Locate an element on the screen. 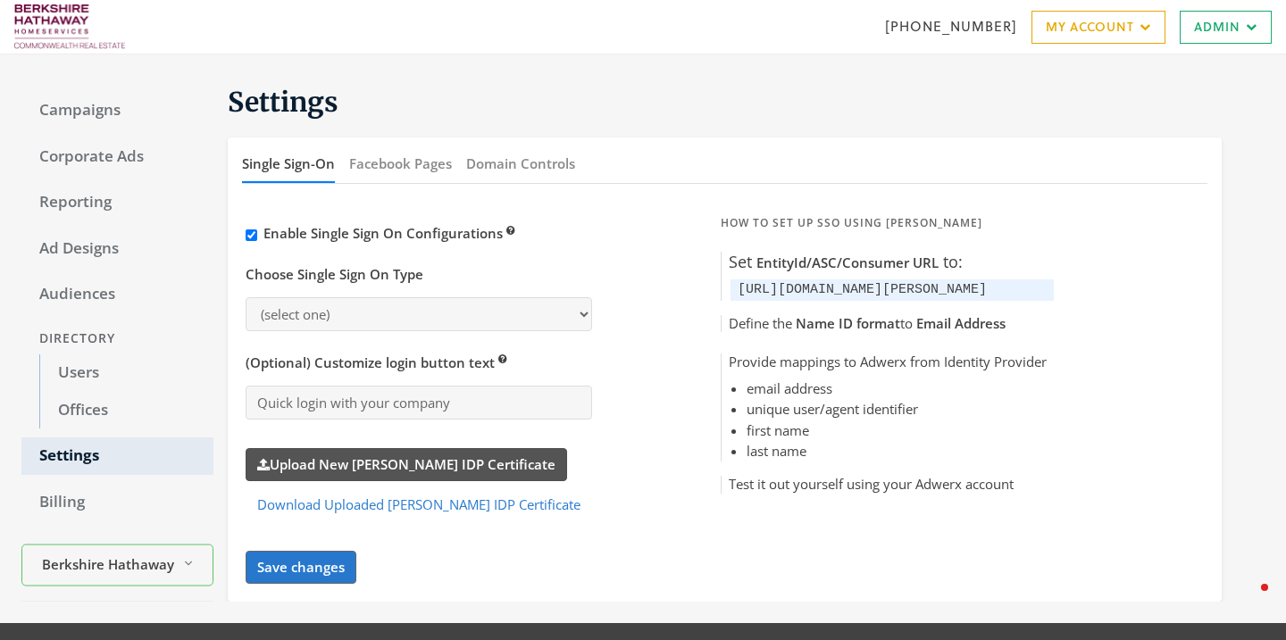 This screenshot has height=640, width=1286. span: Settings is located at coordinates (283, 102).